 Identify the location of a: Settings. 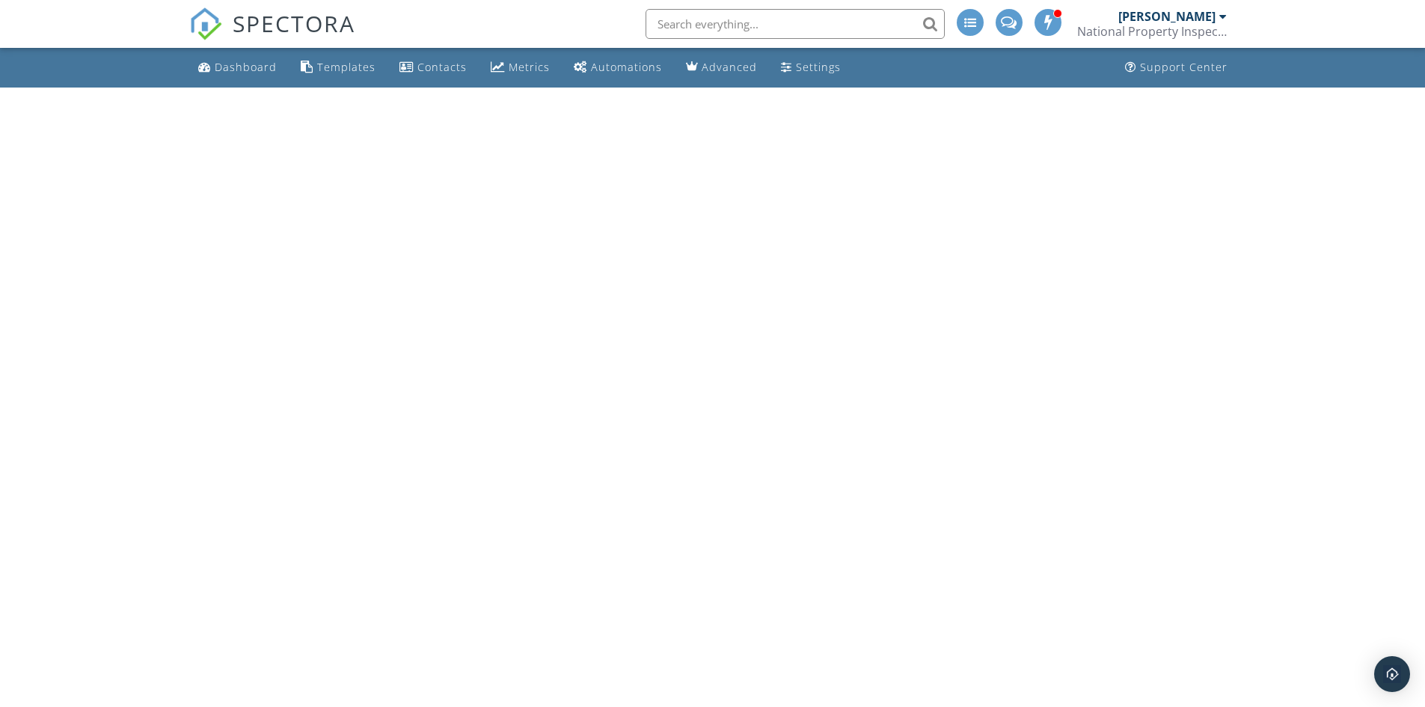
(811, 67).